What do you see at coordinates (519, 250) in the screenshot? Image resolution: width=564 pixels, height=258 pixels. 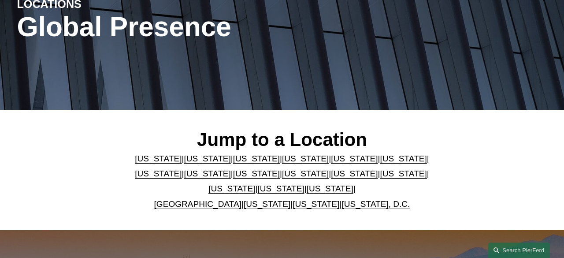 I see `a: Search this site` at bounding box center [519, 250].